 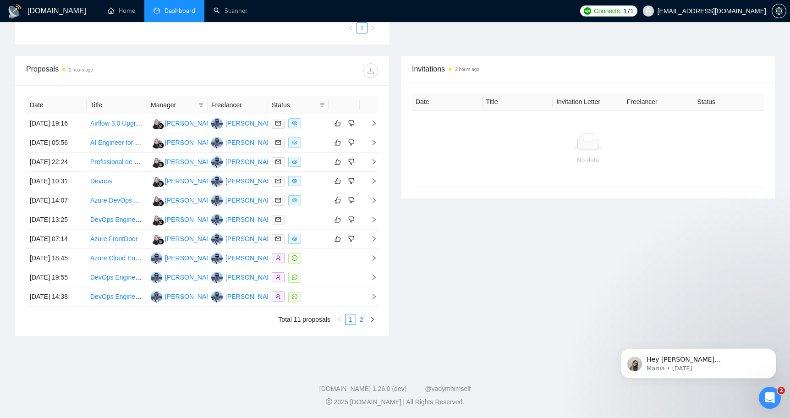 I want to click on p: Message from Mariia, sent 2d ago, so click(x=99, y=39).